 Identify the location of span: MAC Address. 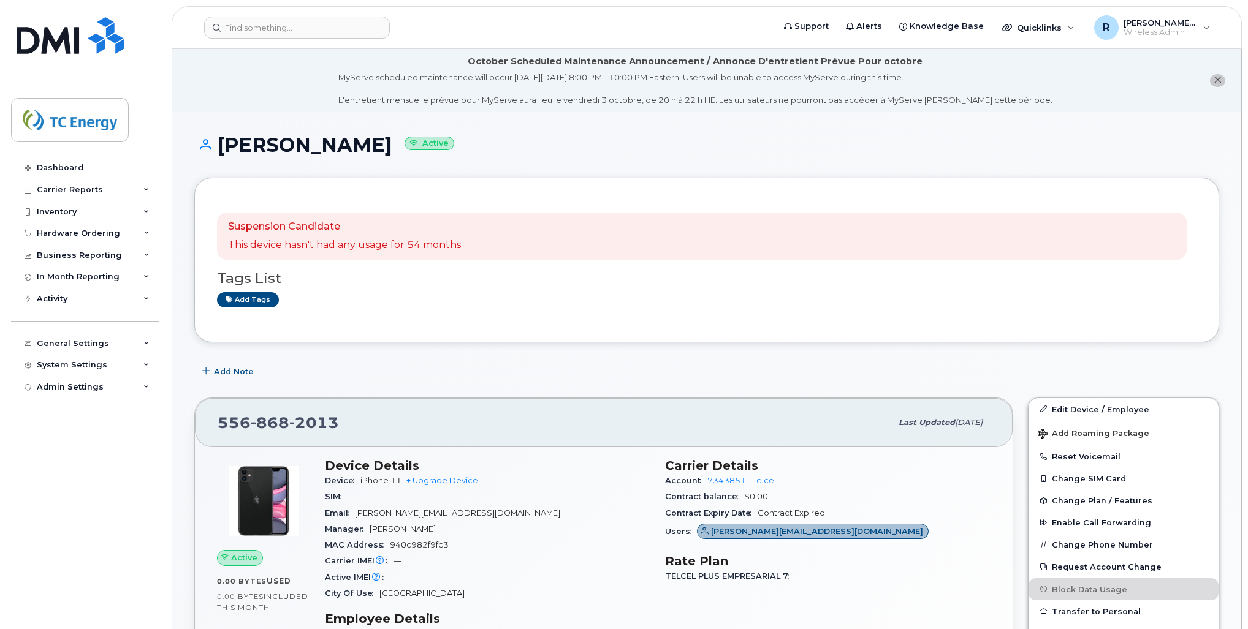
(357, 545).